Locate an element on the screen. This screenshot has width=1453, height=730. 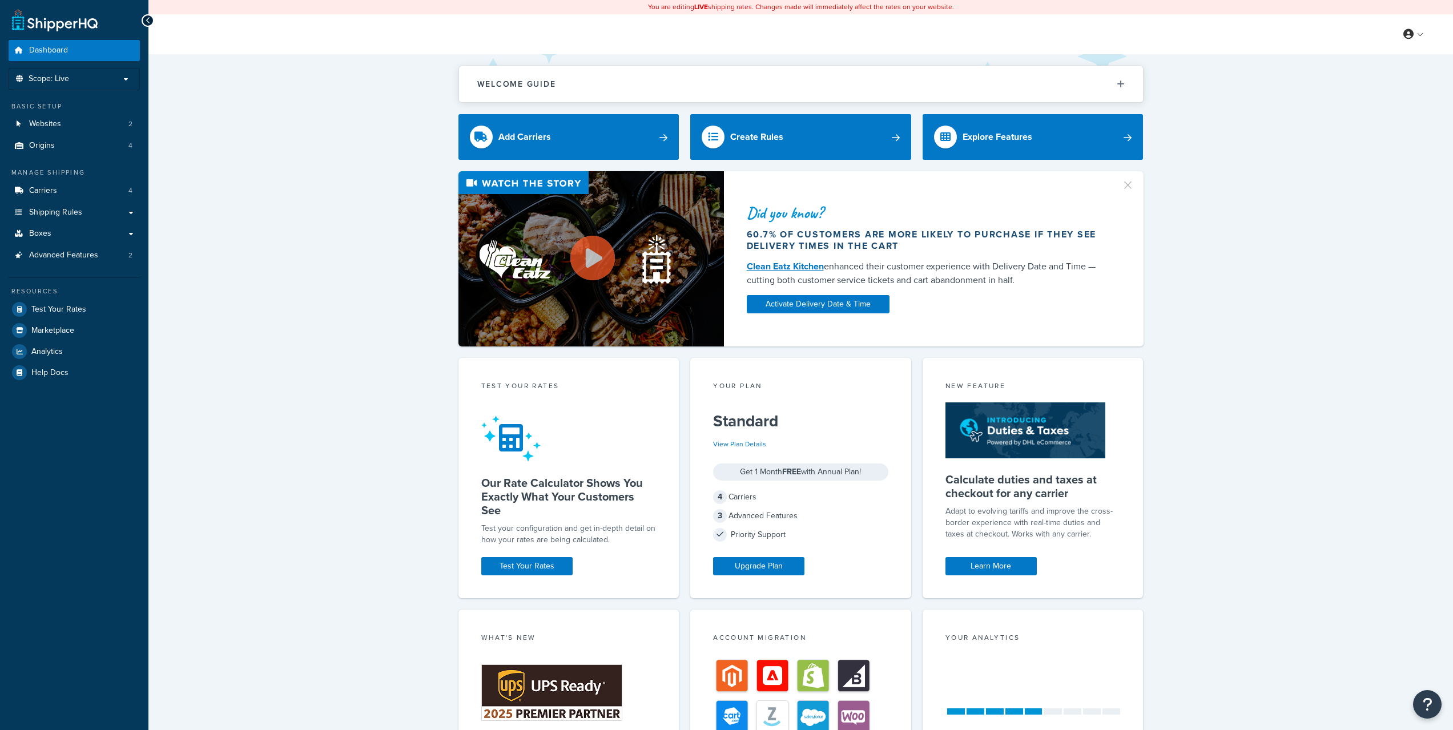
a: Upgrade Plan is located at coordinates (759, 566).